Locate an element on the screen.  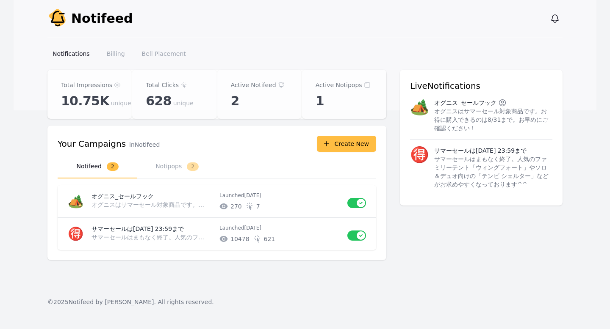
p: Total Impressions is located at coordinates (86, 85).